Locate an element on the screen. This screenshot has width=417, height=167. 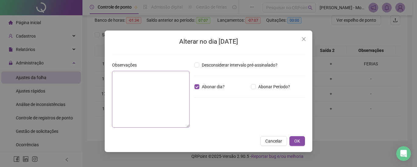
span: Abonar Período? is located at coordinates (274, 87).